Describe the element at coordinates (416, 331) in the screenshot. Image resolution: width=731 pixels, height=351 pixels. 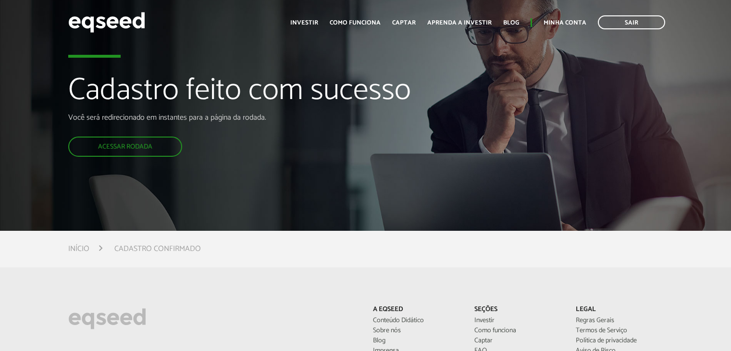
I see `a: Sobre nós` at that location.